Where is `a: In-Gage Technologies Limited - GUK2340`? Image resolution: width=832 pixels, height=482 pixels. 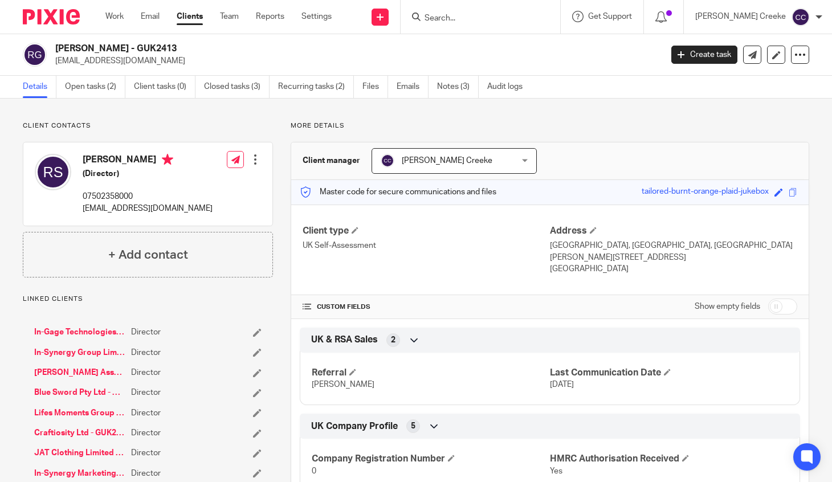 a: In-Gage Technologies Limited - GUK2340 is located at coordinates (80, 332).